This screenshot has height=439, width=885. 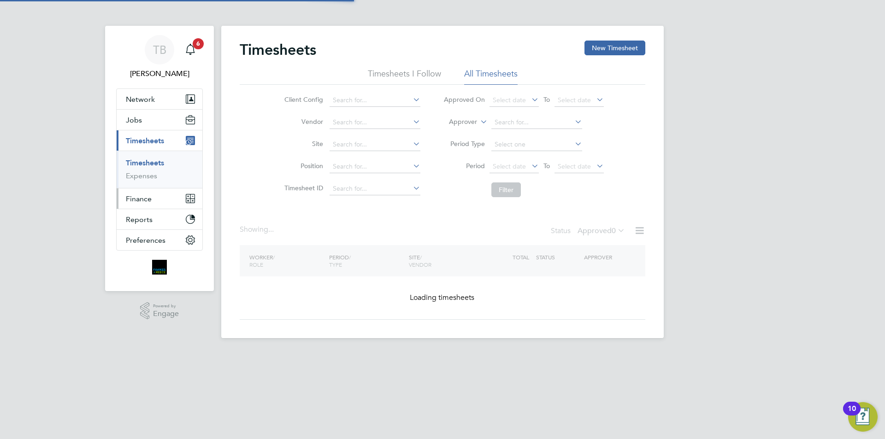 What do you see at coordinates (145, 163) in the screenshot?
I see `a: Timesheets` at bounding box center [145, 163].